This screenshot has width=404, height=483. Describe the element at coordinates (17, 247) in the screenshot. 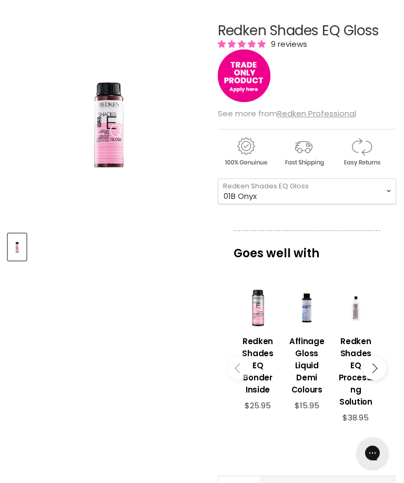

I see `img: Redken Shades EQ Gloss` at that location.